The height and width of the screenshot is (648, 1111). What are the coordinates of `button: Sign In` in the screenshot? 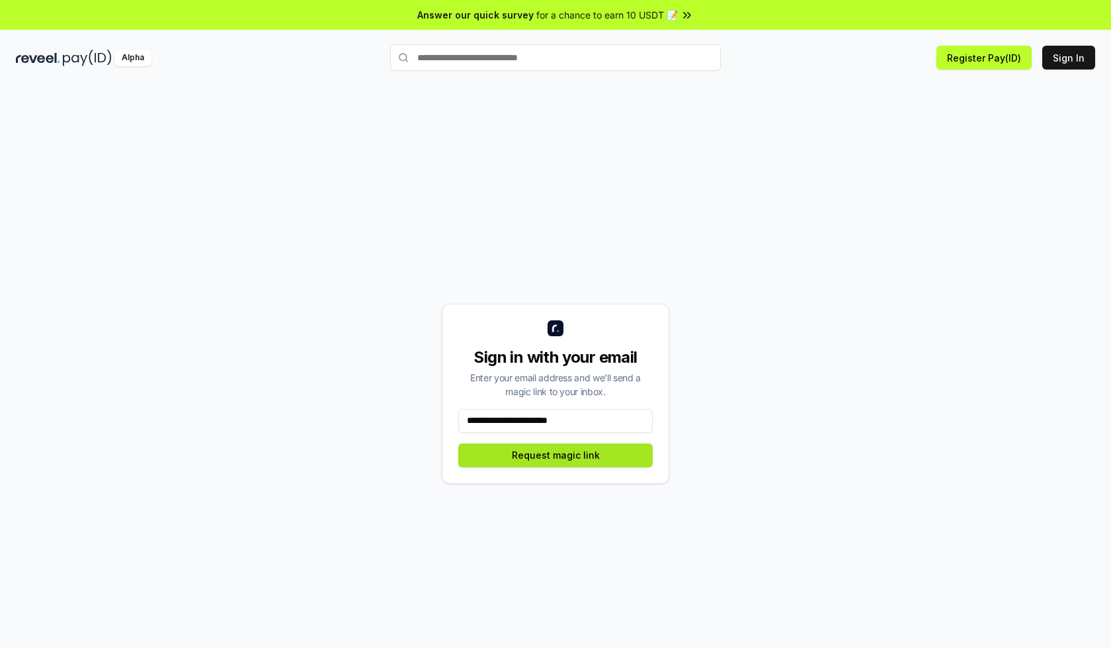 It's located at (1069, 58).